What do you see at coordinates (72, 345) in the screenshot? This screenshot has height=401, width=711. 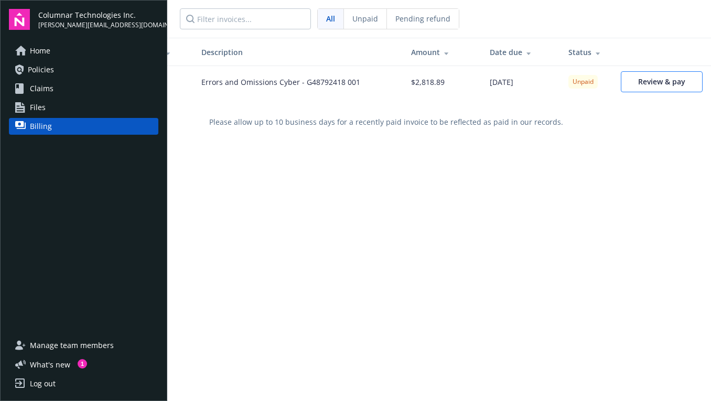 I see `span: Manage team members` at bounding box center [72, 345].